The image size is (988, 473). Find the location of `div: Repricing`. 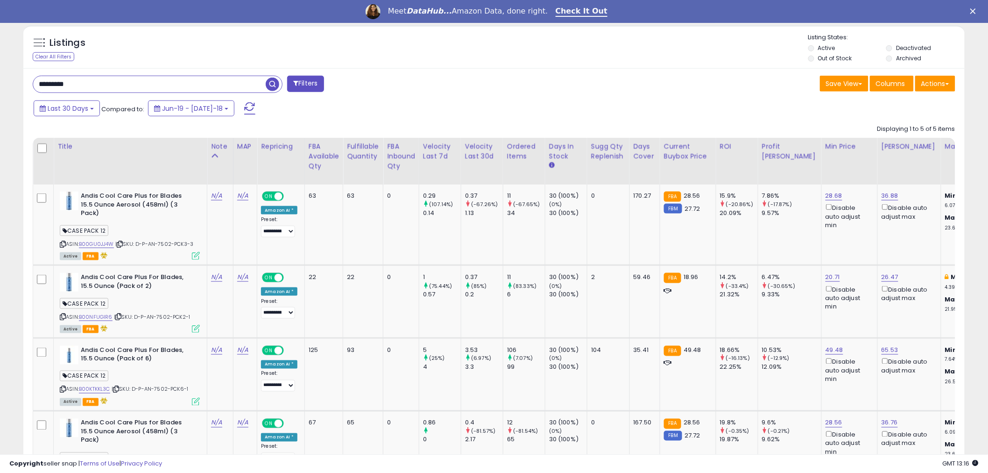

div: Repricing is located at coordinates (281, 146).